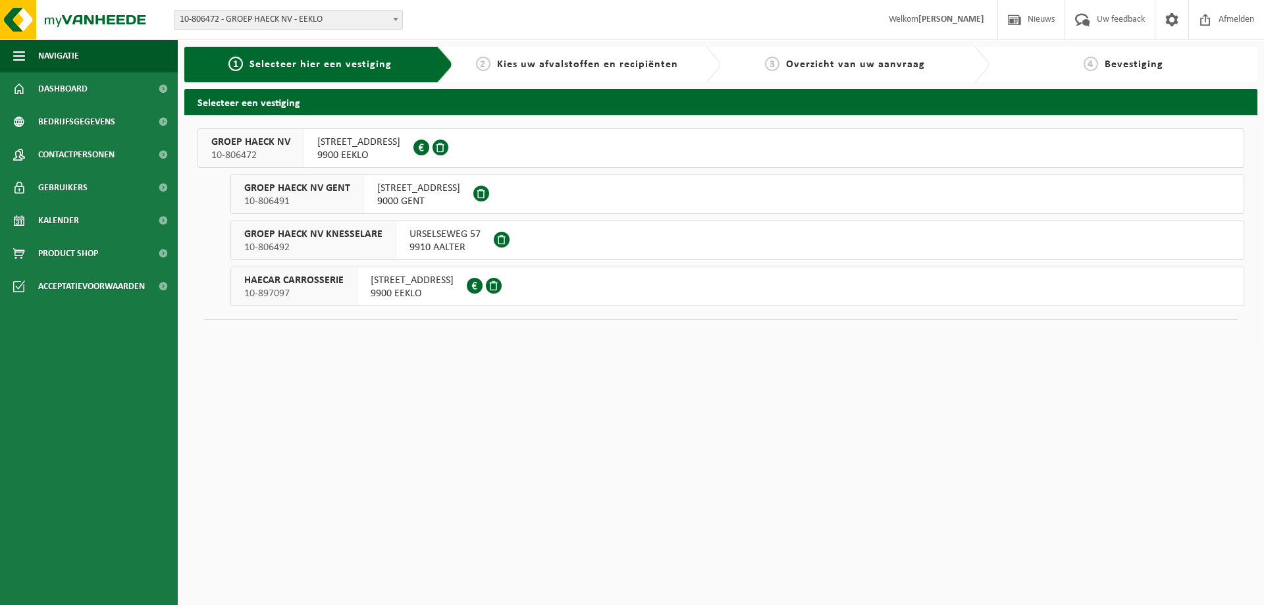  What do you see at coordinates (91, 286) in the screenshot?
I see `span: Acceptatievoorwaarden` at bounding box center [91, 286].